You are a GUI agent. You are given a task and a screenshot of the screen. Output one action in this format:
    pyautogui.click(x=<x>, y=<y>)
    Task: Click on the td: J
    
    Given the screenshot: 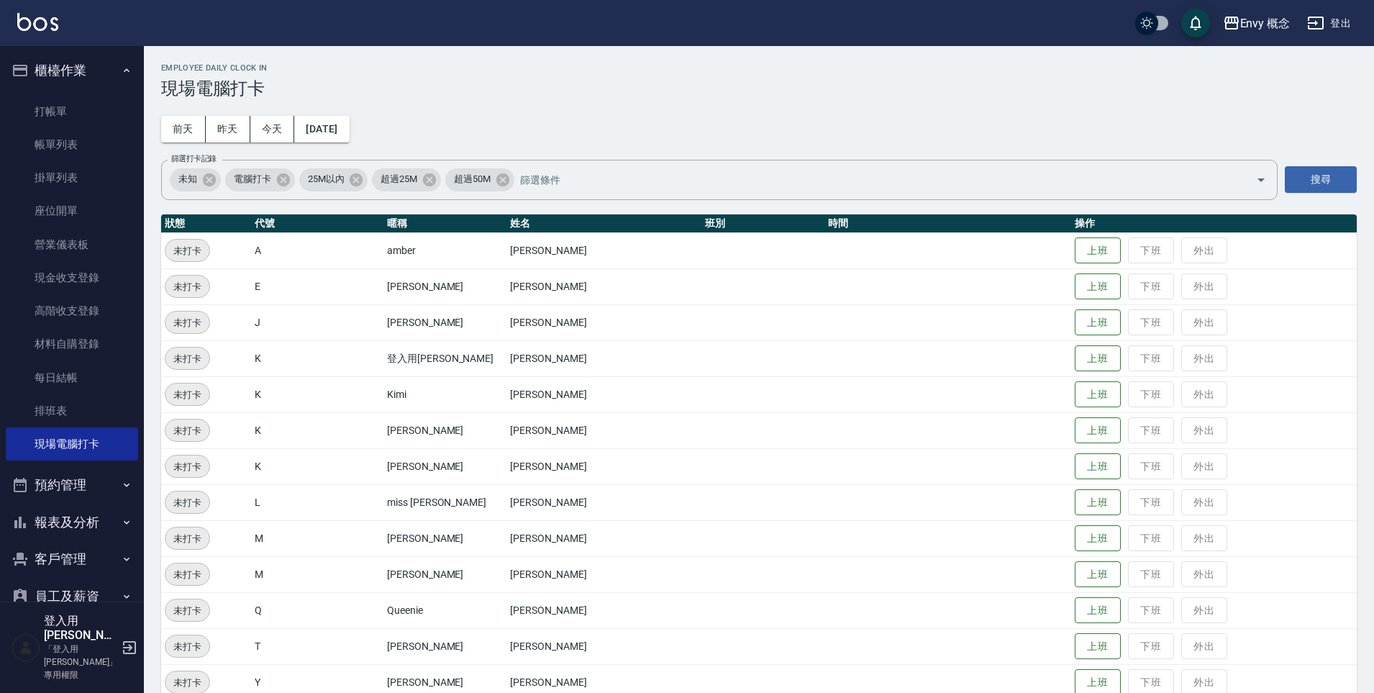 What is the action you would take?
    pyautogui.click(x=317, y=322)
    